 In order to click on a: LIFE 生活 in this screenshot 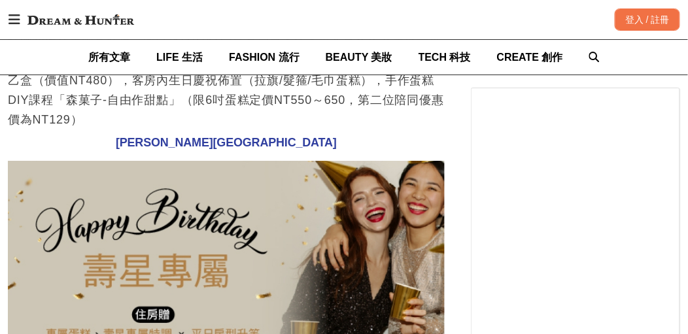, I will do `click(179, 57)`.